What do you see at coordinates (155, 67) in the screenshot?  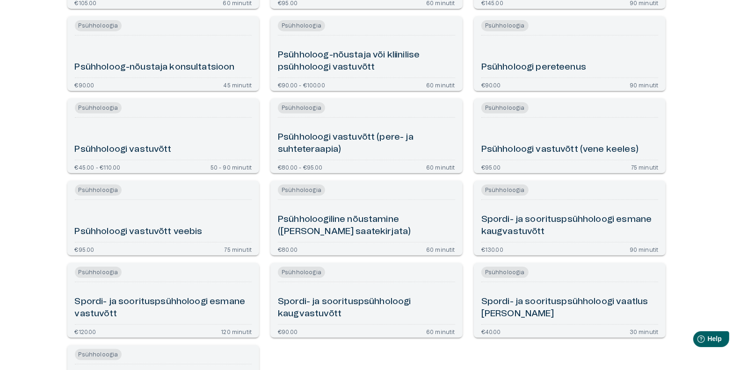 I see `h6: Psühholoog-nõustaja konsultatsioon` at bounding box center [155, 67].